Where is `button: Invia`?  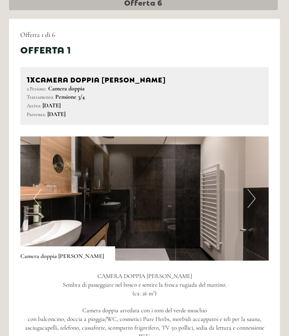 button: Invia is located at coordinates (226, 203).